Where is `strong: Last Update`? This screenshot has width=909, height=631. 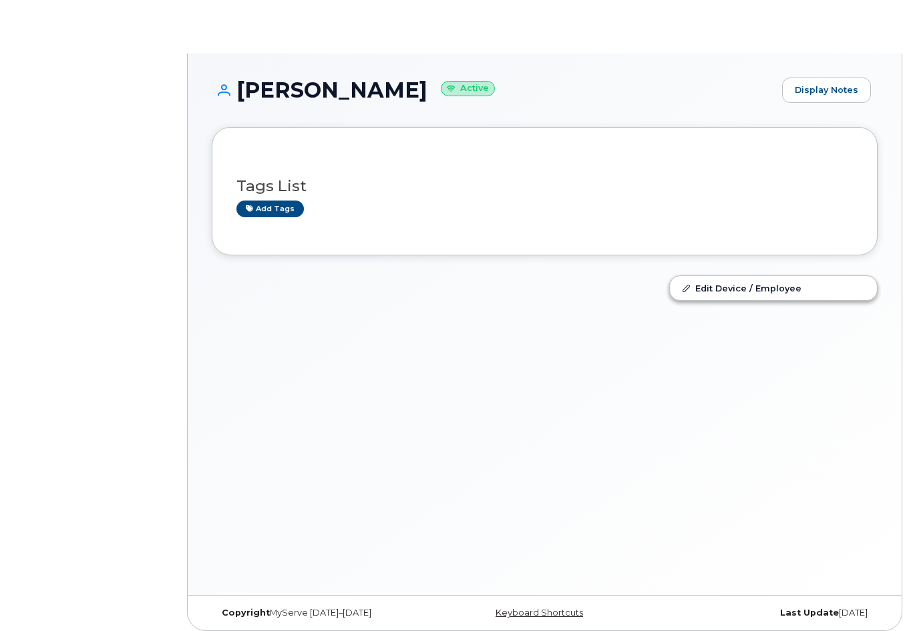
strong: Last Update is located at coordinates (810, 612).